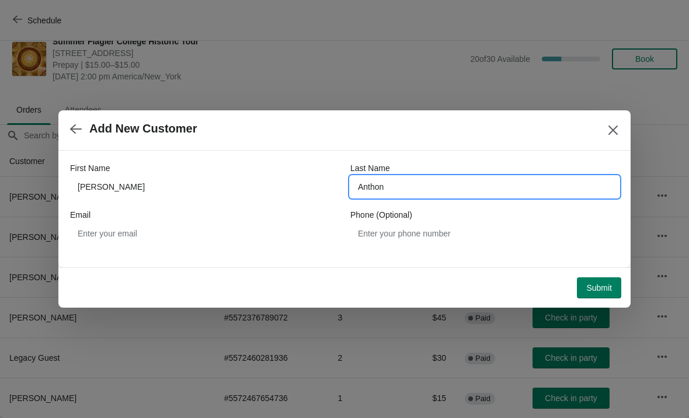  I want to click on input: Enter your email, so click(204, 234).